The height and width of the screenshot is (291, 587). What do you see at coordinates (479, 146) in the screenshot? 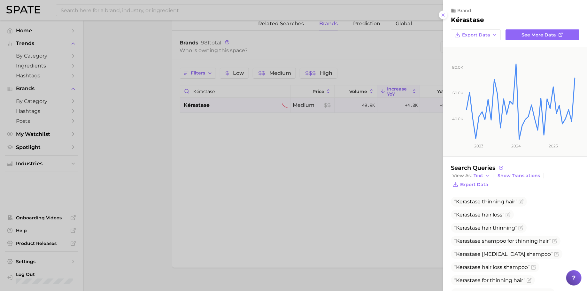
I see `tspan: 2023` at bounding box center [479, 146].